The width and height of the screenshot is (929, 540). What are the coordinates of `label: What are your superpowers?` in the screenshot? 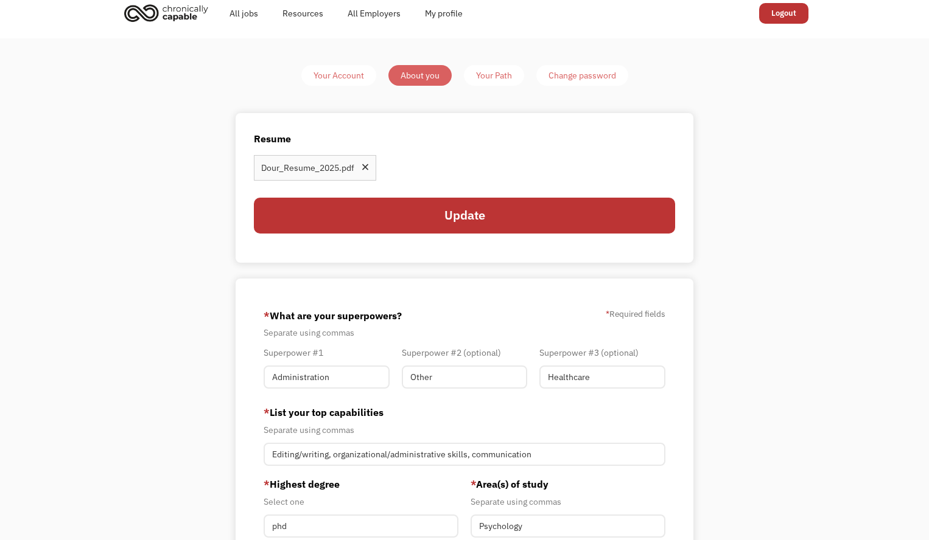 It's located at (332, 316).